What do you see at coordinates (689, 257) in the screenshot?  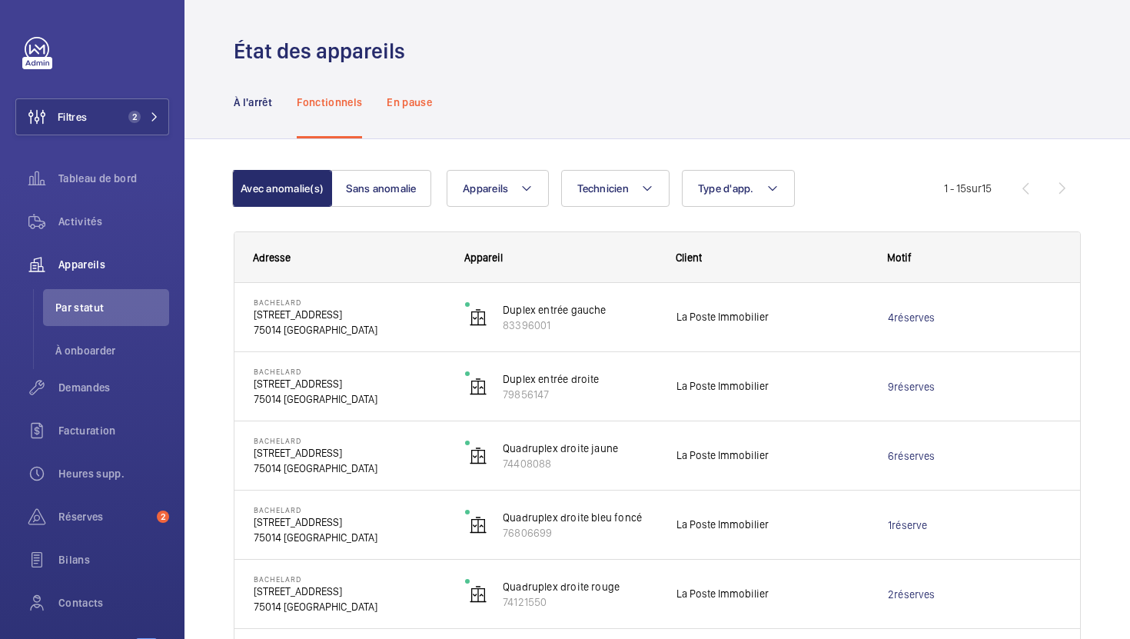 I see `span: Client` at bounding box center [689, 257].